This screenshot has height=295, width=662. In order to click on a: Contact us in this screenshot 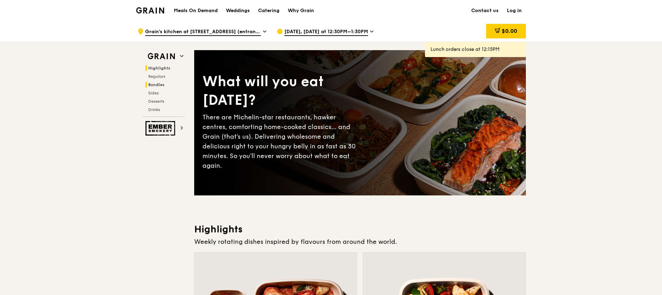, I will do `click(485, 11)`.